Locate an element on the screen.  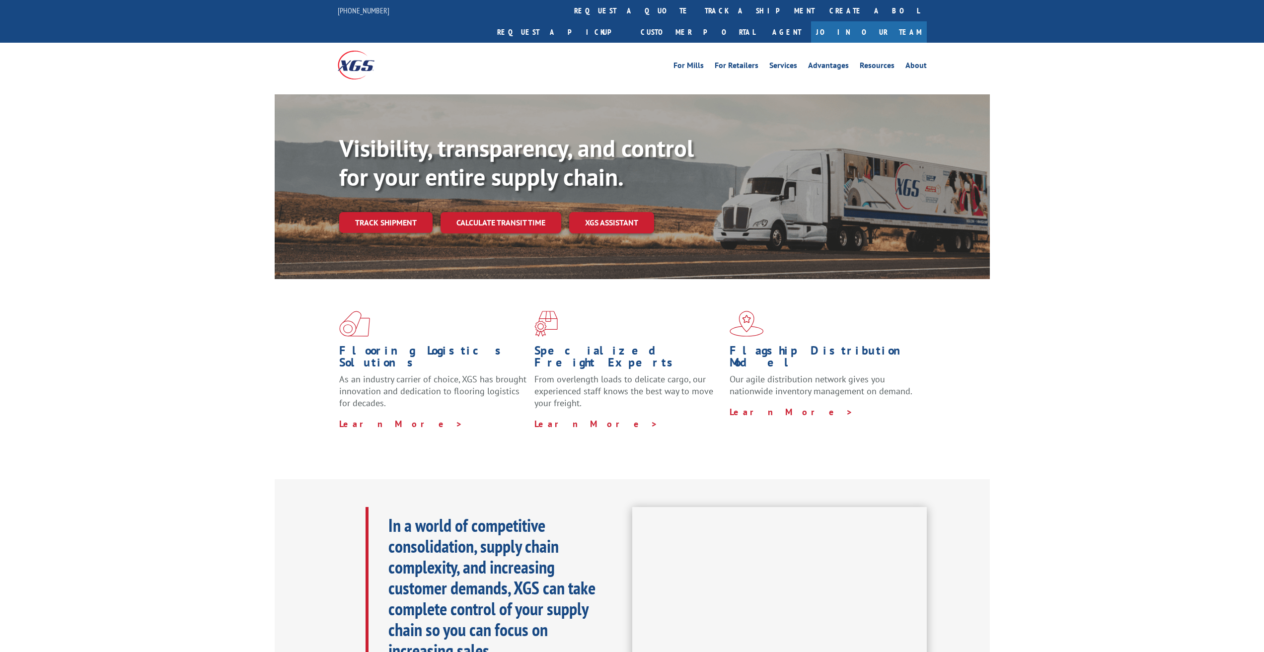
a: Join Our Team is located at coordinates (868, 32).